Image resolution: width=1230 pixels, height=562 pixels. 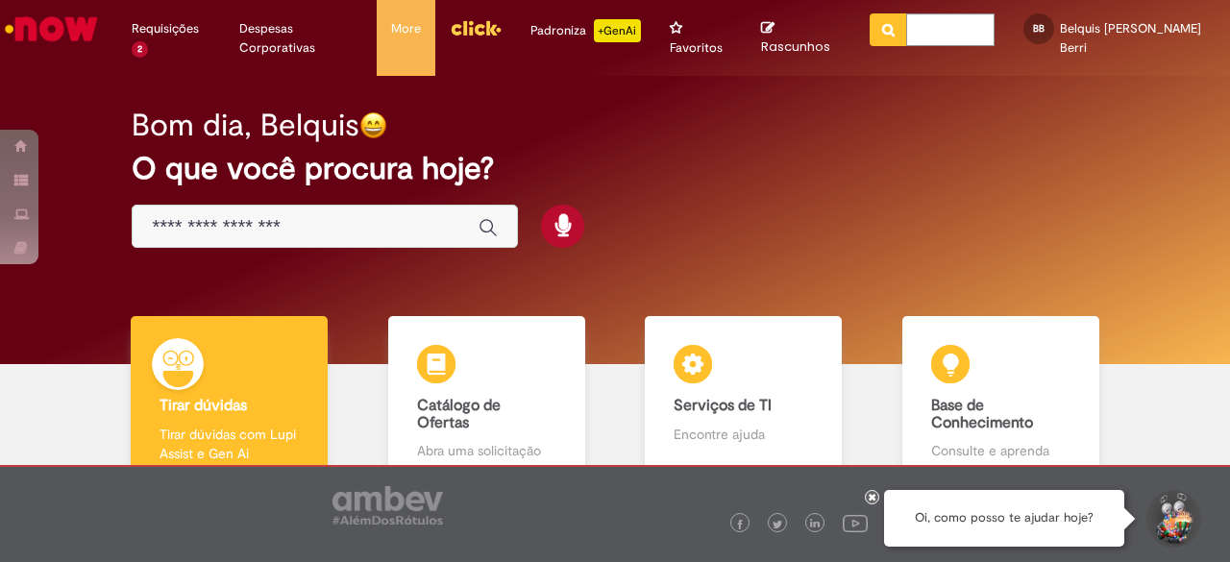 What do you see at coordinates (387, 505) in the screenshot?
I see `img: logo_footer_ambev_rotulo_gray.png` at bounding box center [387, 505].